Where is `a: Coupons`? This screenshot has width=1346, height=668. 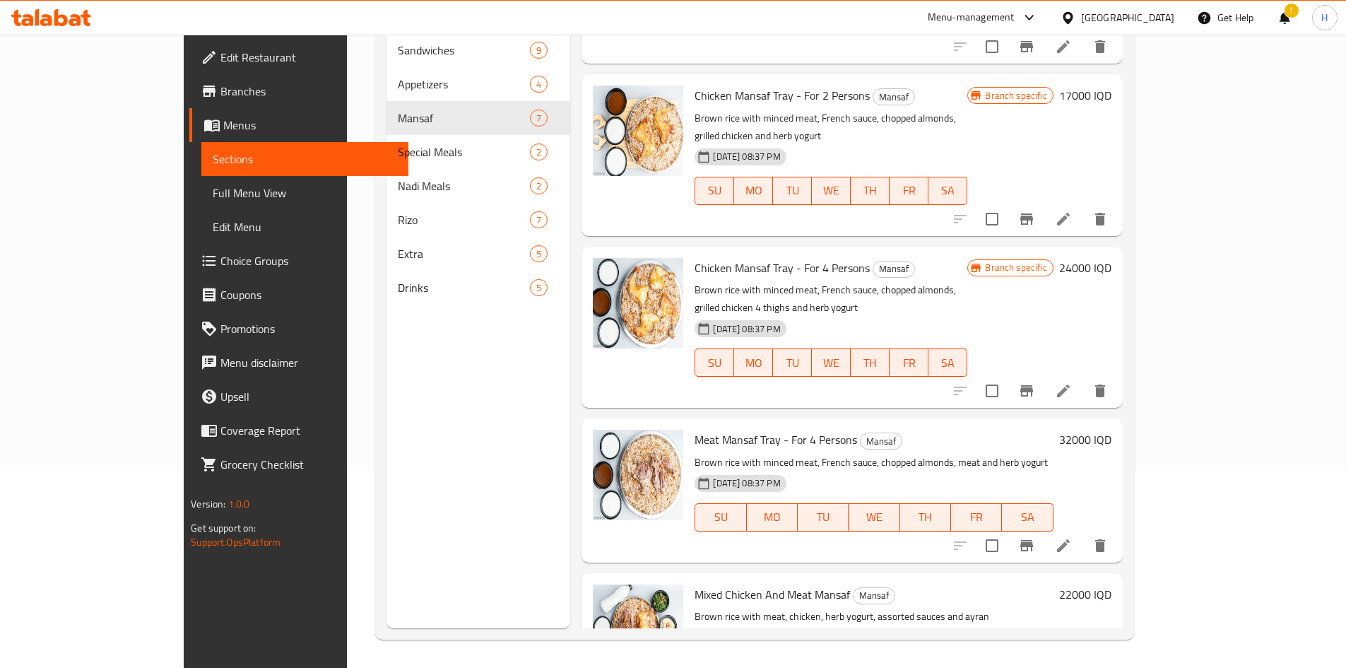 a: Coupons is located at coordinates (299, 295).